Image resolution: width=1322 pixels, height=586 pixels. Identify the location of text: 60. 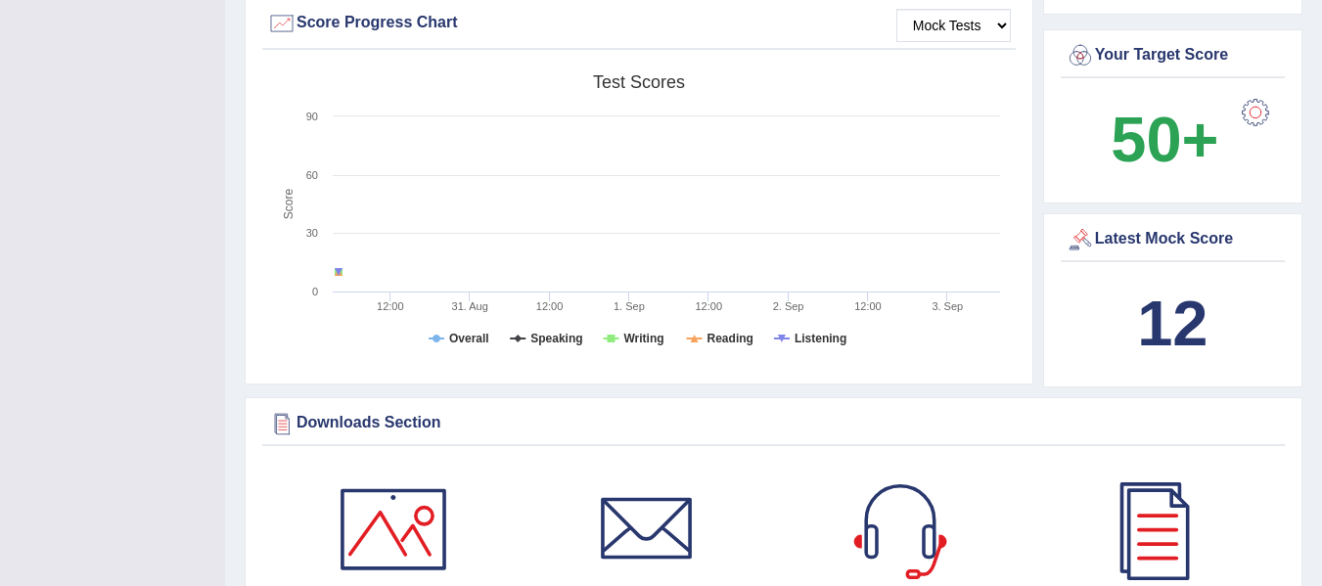
(312, 175).